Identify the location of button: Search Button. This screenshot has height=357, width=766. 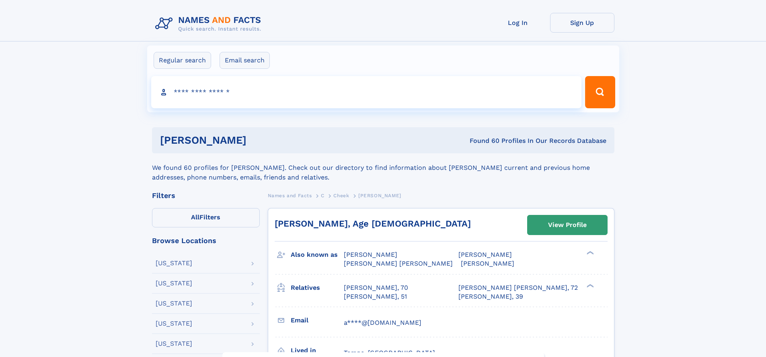
(600, 92).